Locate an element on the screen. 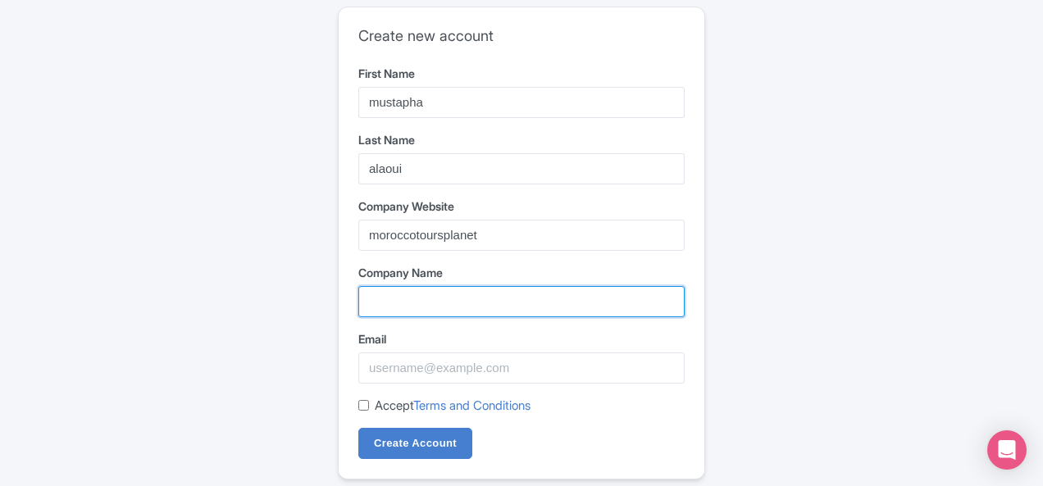 The height and width of the screenshot is (486, 1043). label: Last Name is located at coordinates (522, 139).